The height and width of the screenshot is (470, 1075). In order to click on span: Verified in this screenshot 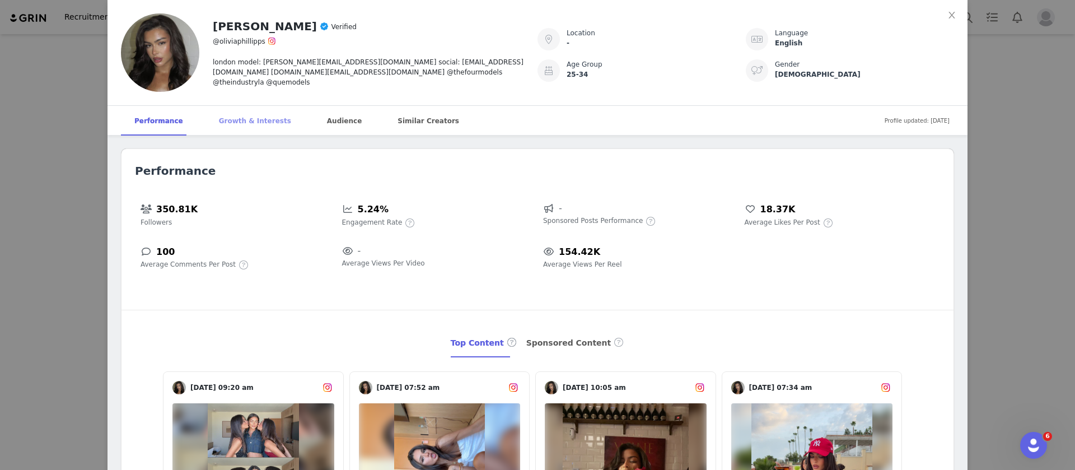, I will do `click(344, 27)`.